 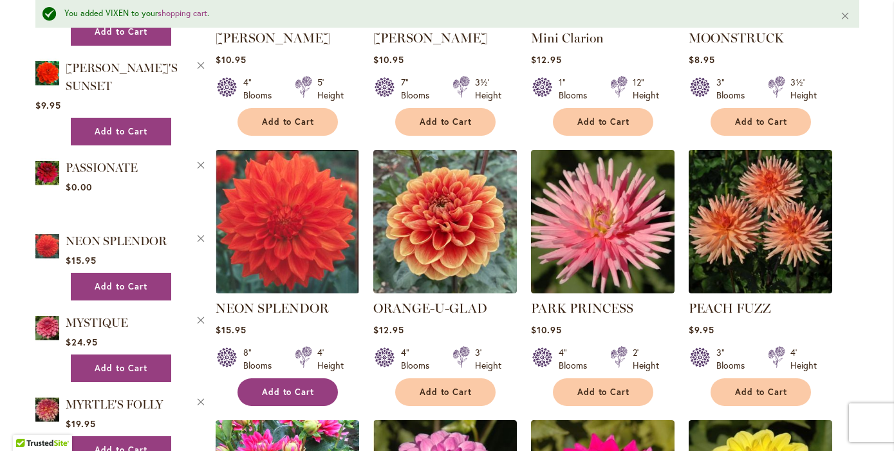 I want to click on img: MYSTIQUE, so click(x=48, y=328).